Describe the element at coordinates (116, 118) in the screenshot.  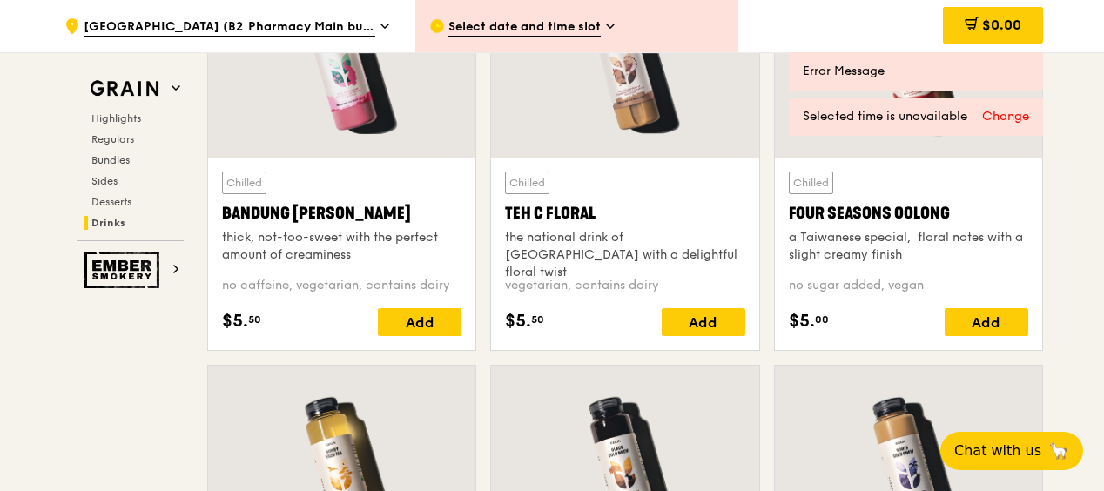
I see `span: Highlights` at that location.